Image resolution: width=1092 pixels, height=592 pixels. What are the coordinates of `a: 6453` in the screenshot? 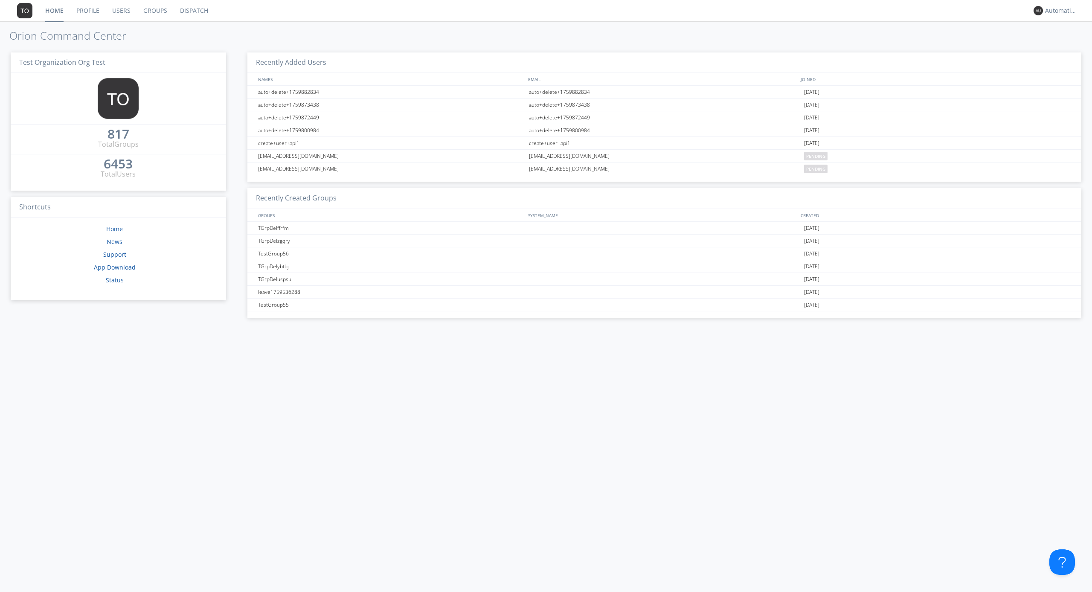 It's located at (118, 164).